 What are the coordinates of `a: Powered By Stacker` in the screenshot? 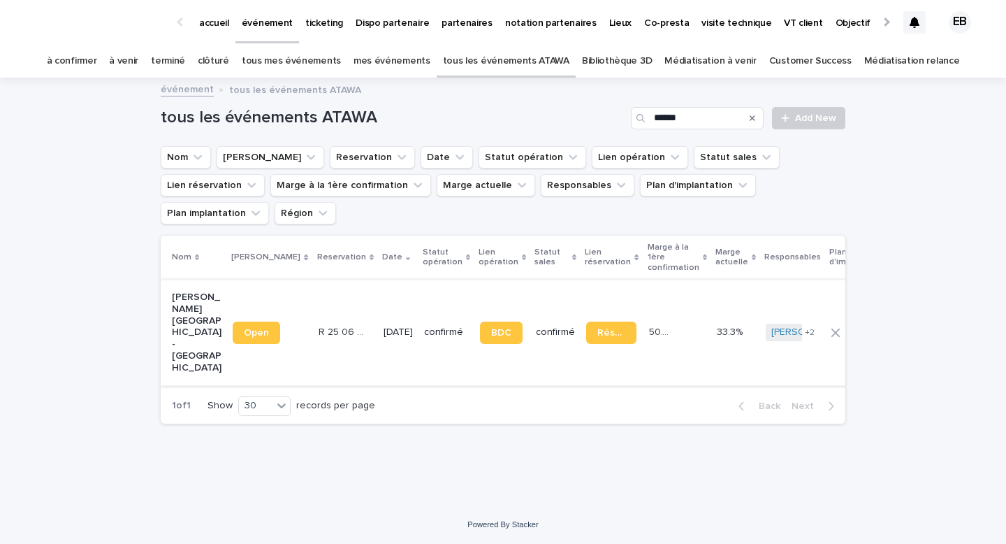 It's located at (502, 524).